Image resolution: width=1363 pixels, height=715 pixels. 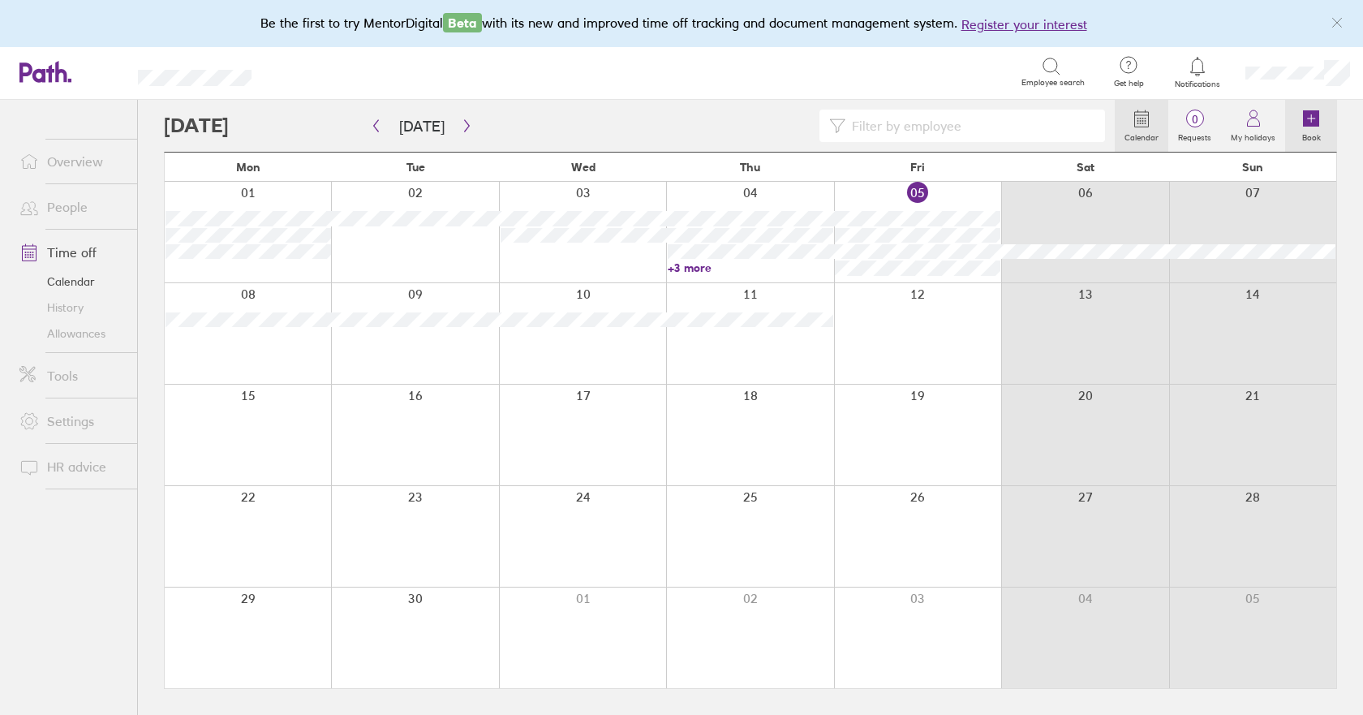 I want to click on input: Filter by employee, so click(x=970, y=126).